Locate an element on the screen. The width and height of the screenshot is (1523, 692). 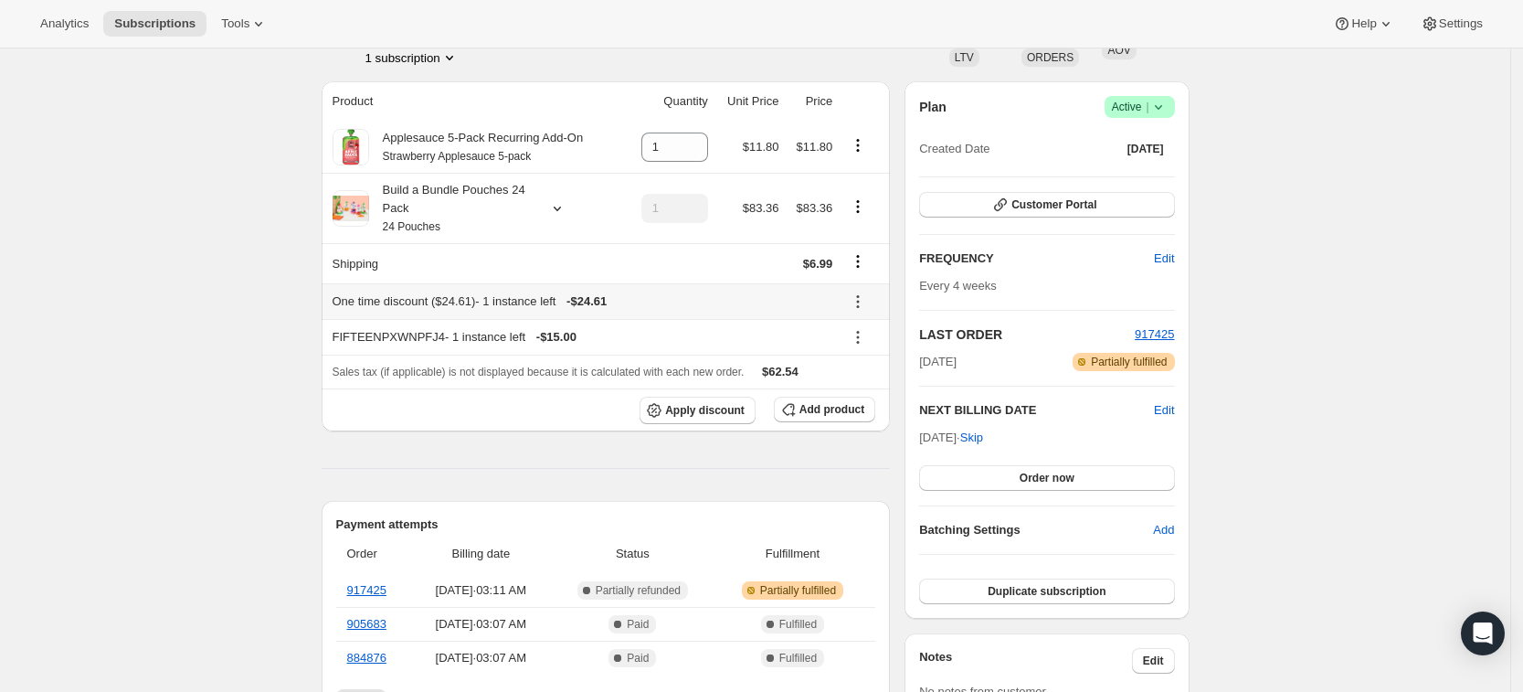
span: Add is located at coordinates (1163, 530).